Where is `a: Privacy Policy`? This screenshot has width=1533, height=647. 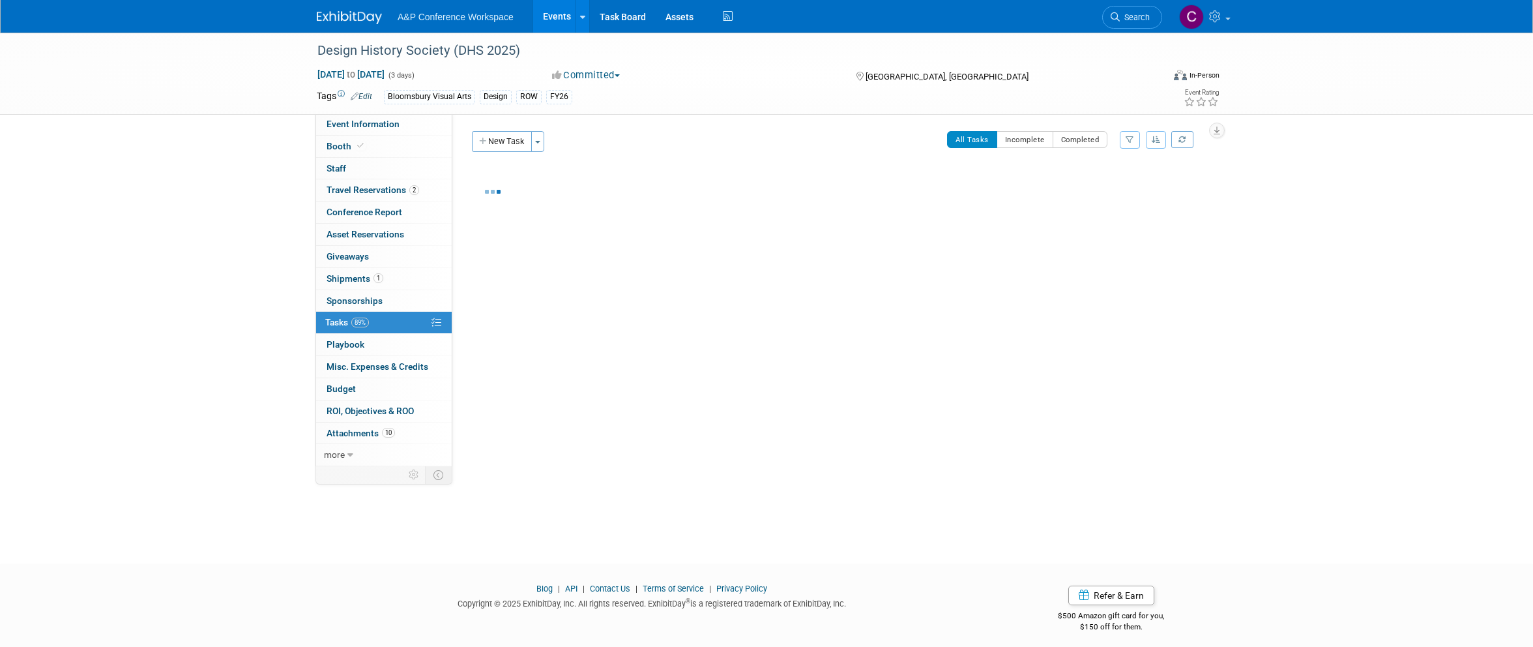
a: Privacy Policy is located at coordinates (742, 588).